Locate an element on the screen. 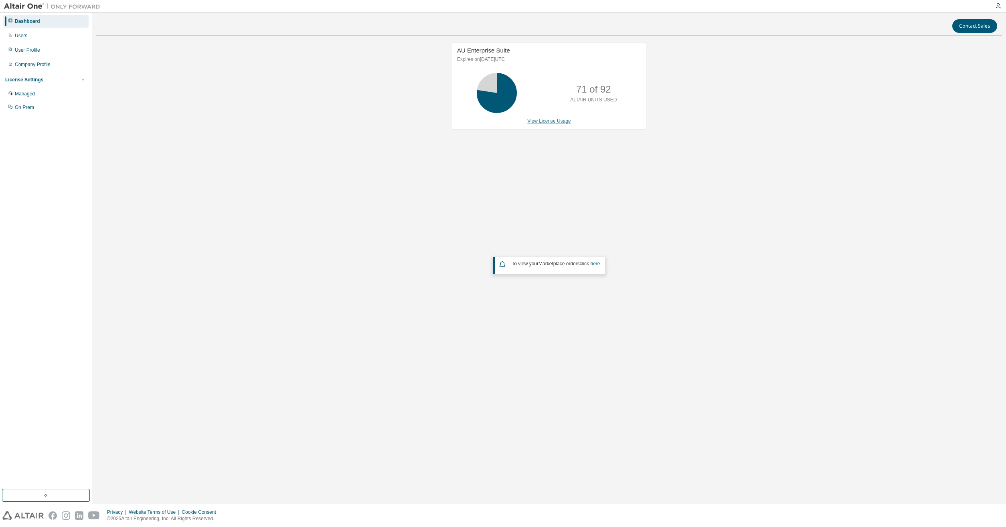 The height and width of the screenshot is (527, 1006). div: Company Profile is located at coordinates (32, 65).